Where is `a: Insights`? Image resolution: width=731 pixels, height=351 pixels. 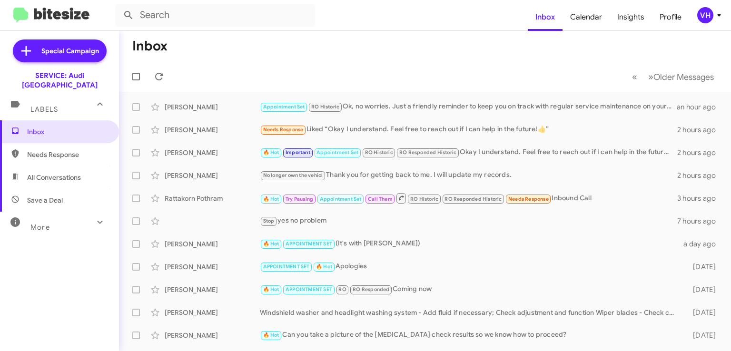 a: Insights is located at coordinates (630, 17).